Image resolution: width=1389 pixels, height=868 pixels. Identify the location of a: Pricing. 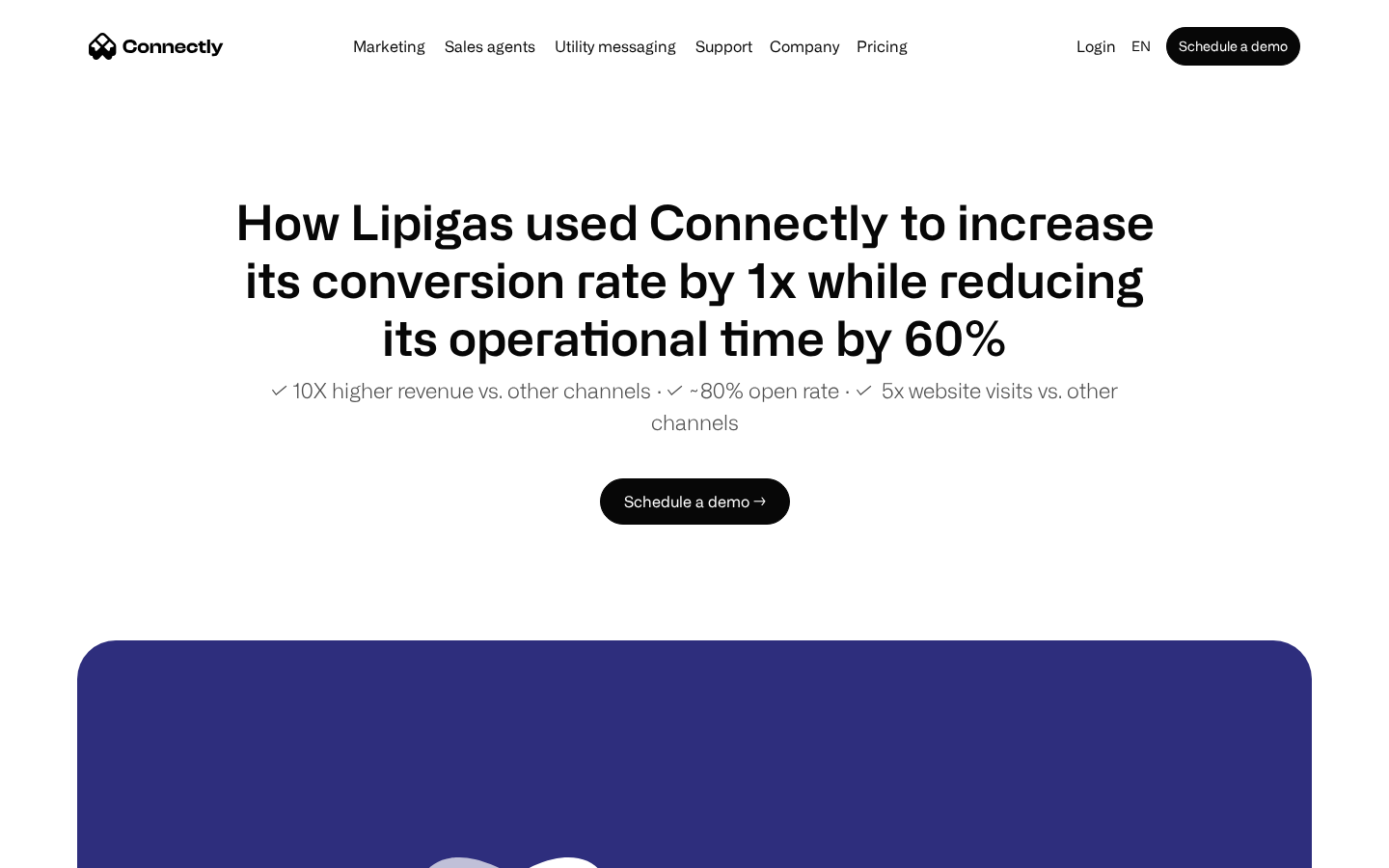
(882, 47).